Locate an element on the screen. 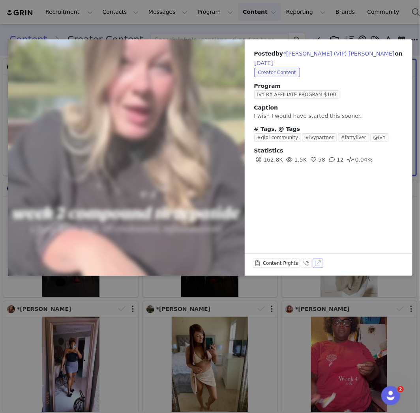 The width and height of the screenshot is (420, 413). span: #fattyliver is located at coordinates (353, 138).